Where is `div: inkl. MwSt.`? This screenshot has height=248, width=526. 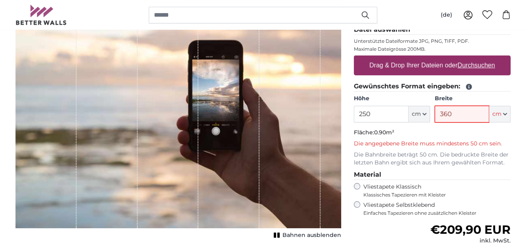
div: inkl. MwSt. is located at coordinates (470, 241).